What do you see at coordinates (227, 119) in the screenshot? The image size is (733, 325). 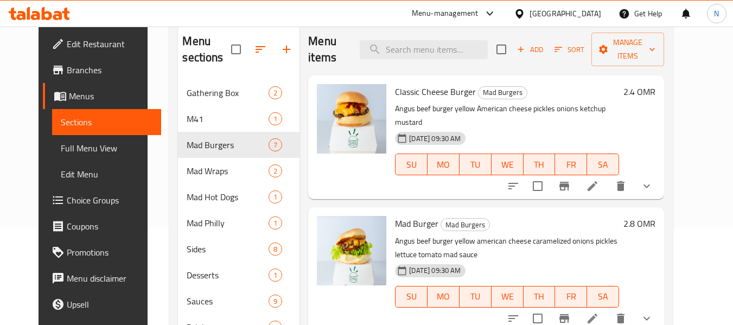 I see `span: M41` at bounding box center [227, 119].